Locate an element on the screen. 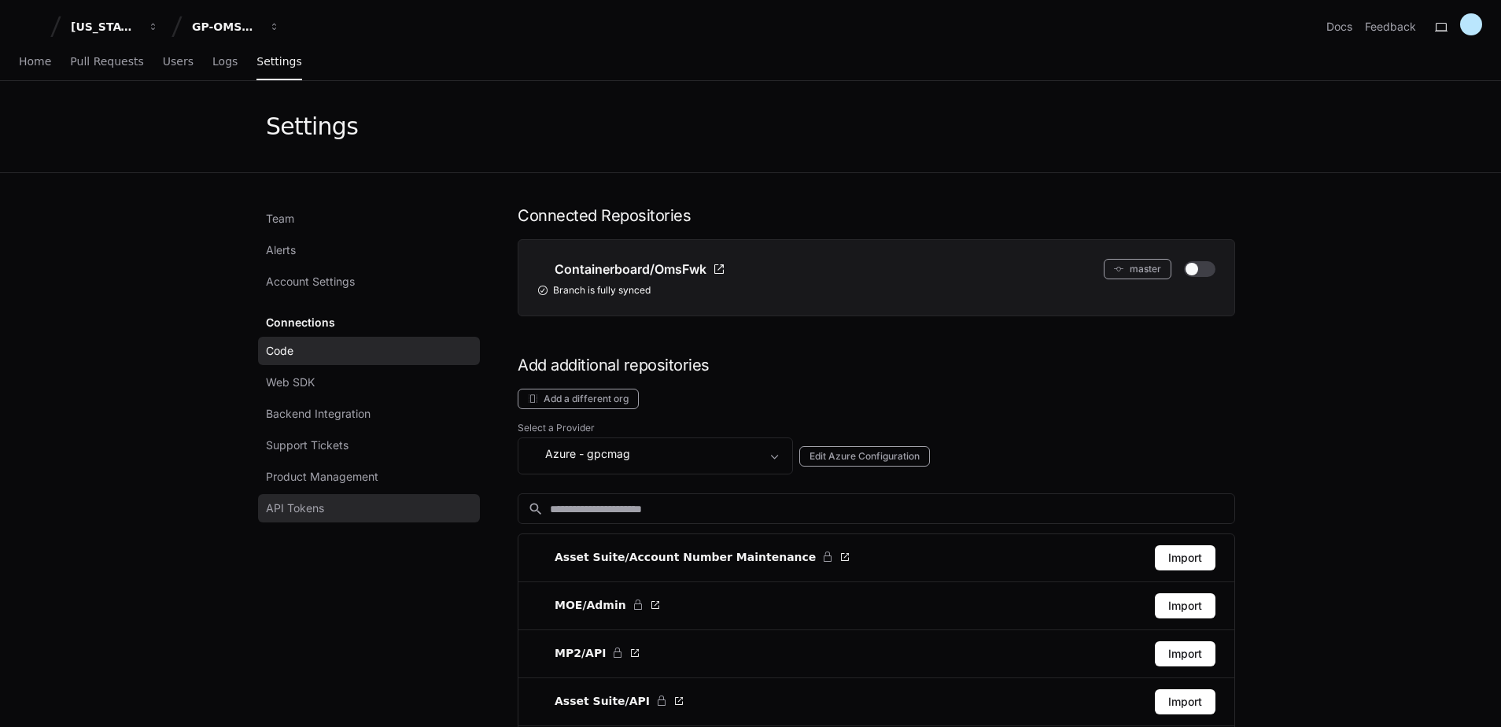 The width and height of the screenshot is (1501, 727). a: Docs is located at coordinates (1339, 27).